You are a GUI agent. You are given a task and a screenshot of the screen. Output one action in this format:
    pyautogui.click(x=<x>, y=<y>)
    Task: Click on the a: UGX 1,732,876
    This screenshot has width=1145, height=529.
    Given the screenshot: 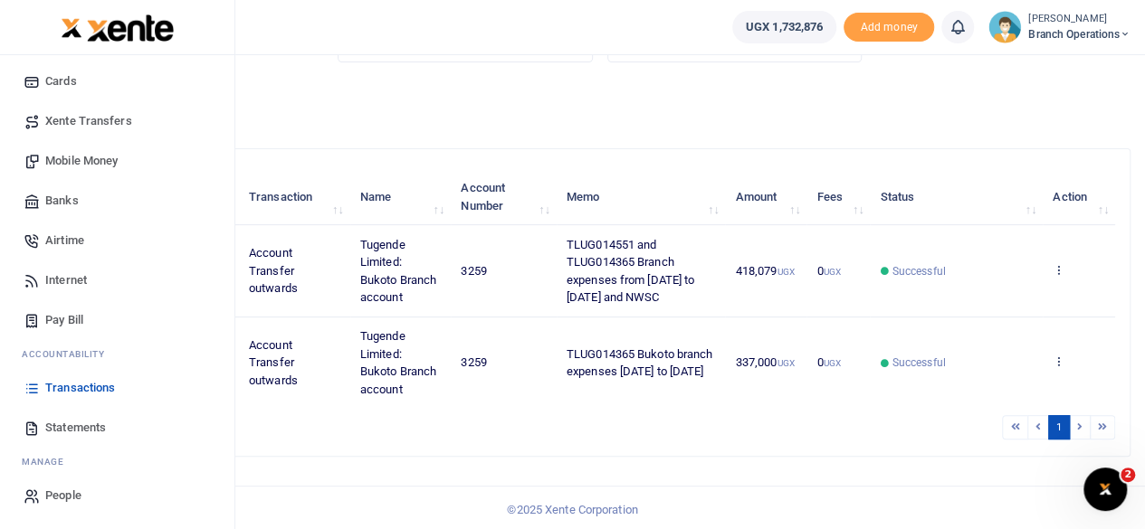 What is the action you would take?
    pyautogui.click(x=784, y=27)
    